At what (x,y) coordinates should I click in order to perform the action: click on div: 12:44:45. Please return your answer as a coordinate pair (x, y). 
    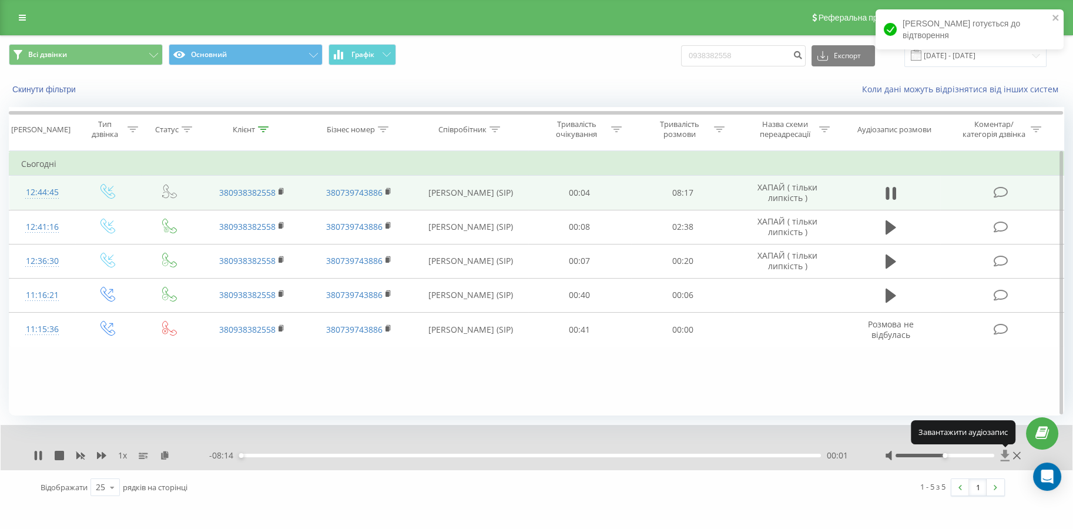
    Looking at the image, I should click on (42, 192).